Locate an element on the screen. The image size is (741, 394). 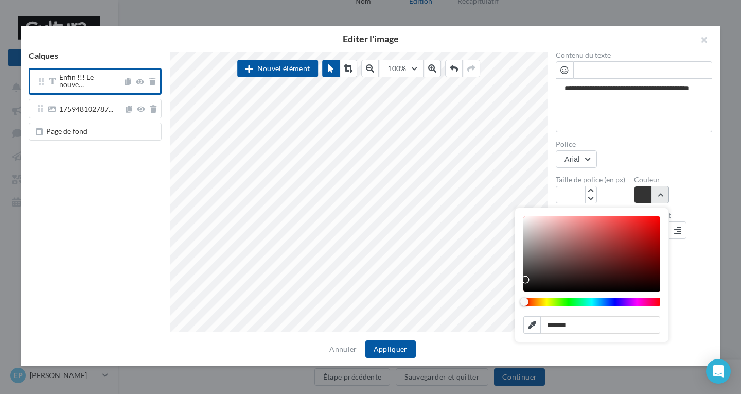
div: Arial is located at coordinates (572, 159).